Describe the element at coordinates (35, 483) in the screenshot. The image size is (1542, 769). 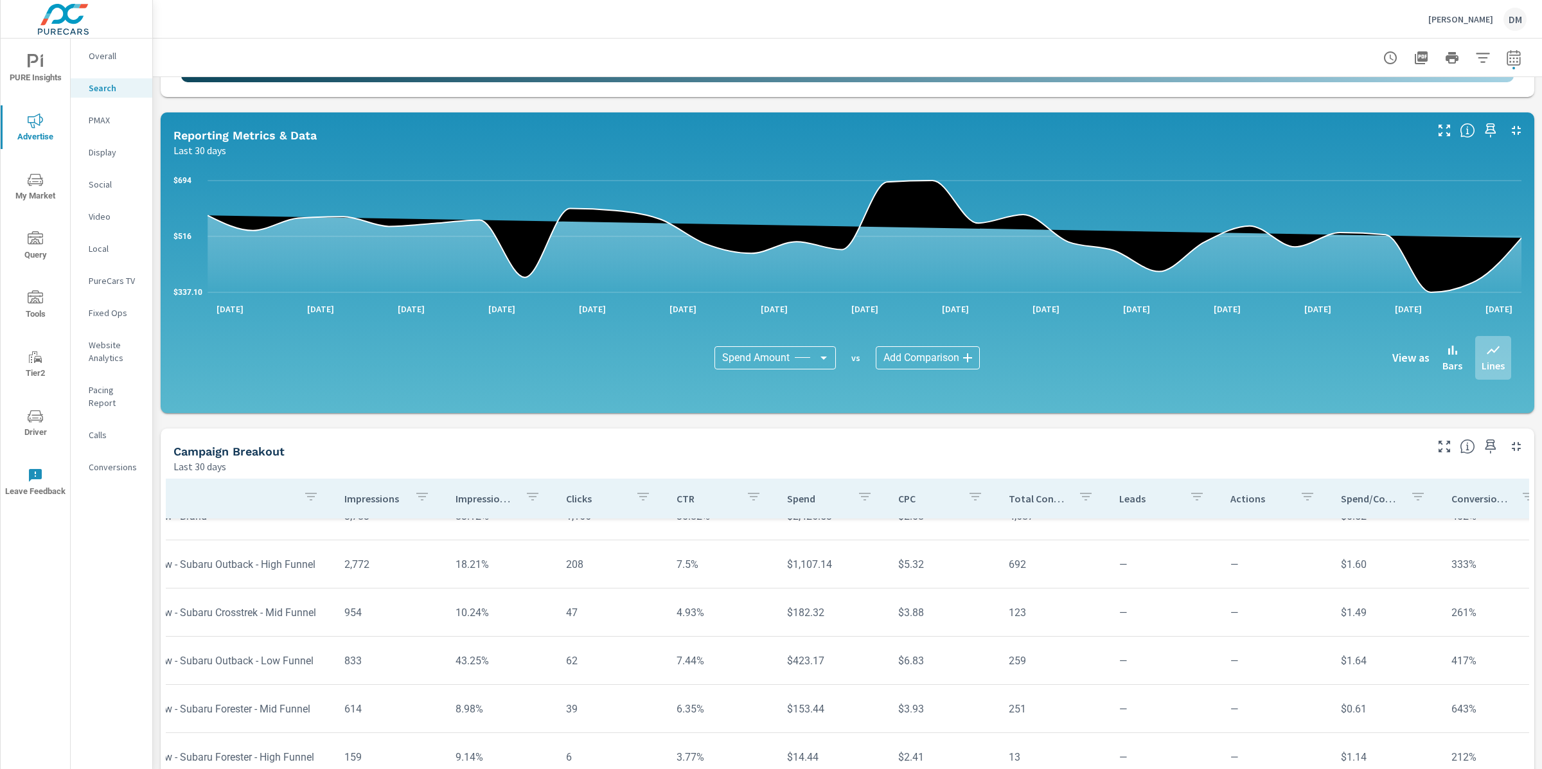
I see `span: Leave Feedback` at that location.